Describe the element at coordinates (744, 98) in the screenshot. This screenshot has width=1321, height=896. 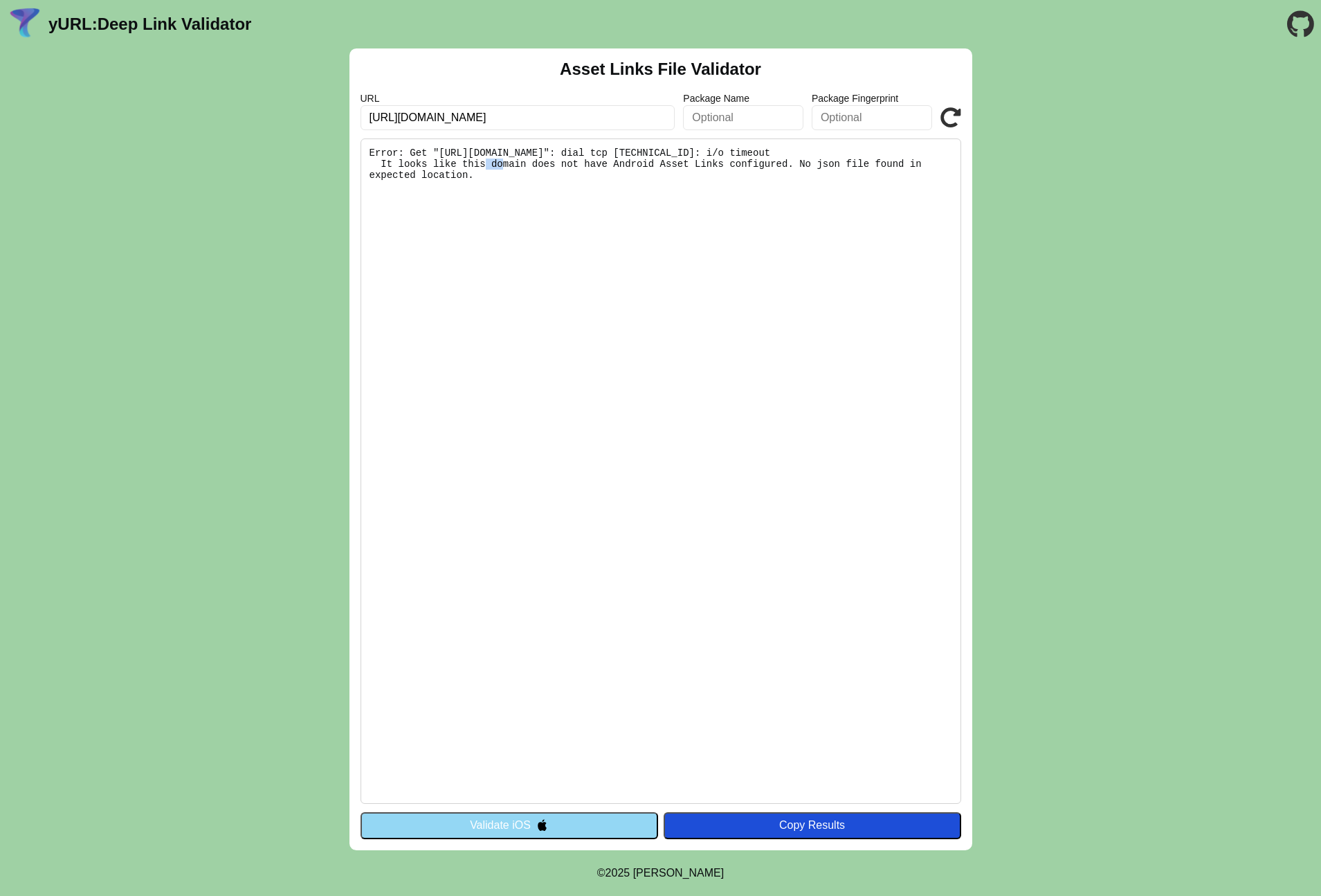
I see `label: Package Name` at that location.